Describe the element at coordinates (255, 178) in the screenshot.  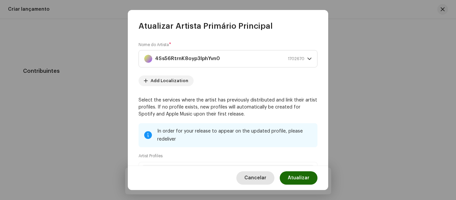
I see `button: Cancelar` at that location.